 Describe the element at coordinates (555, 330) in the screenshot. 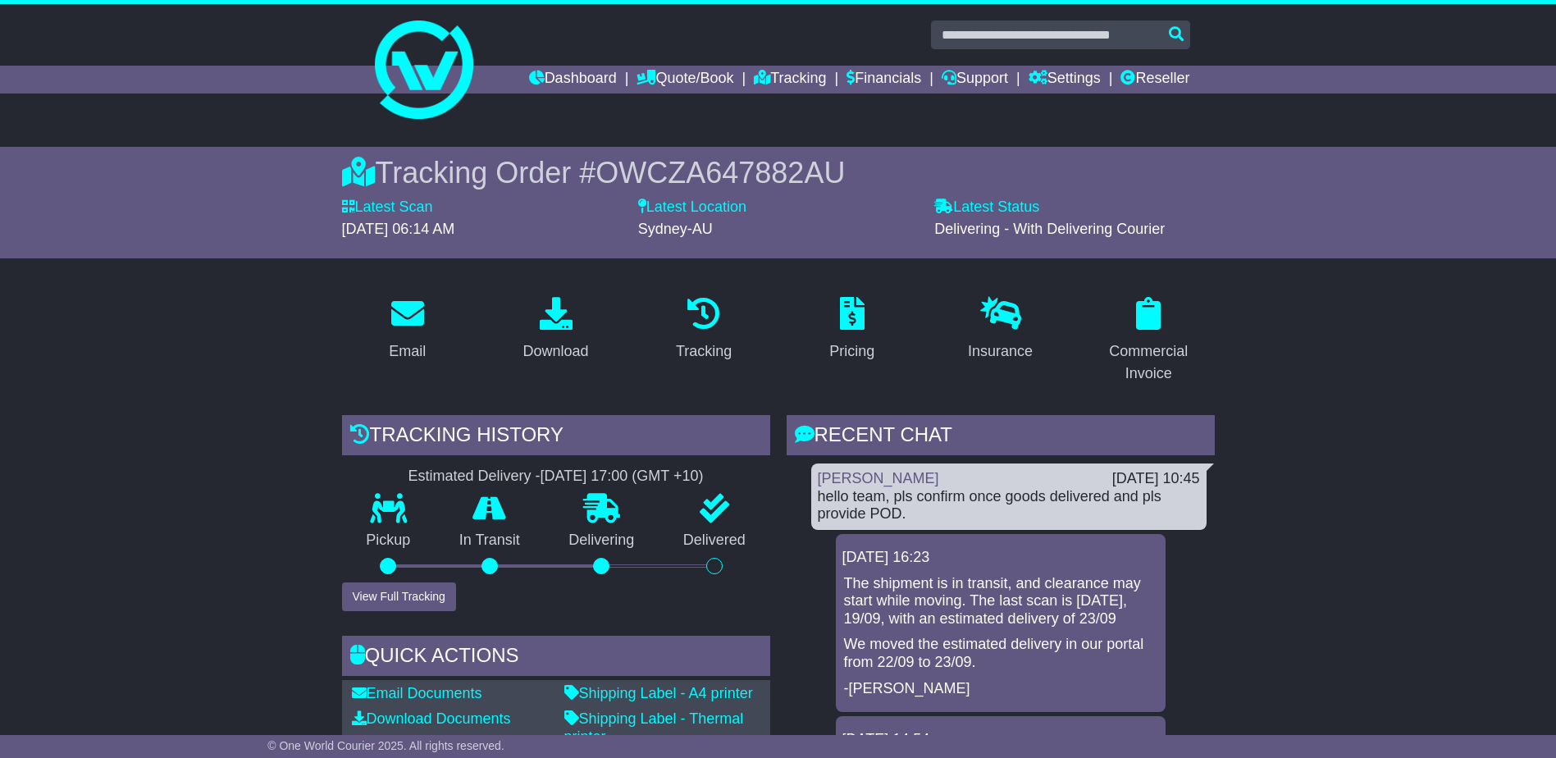

I see `a: Download` at that location.